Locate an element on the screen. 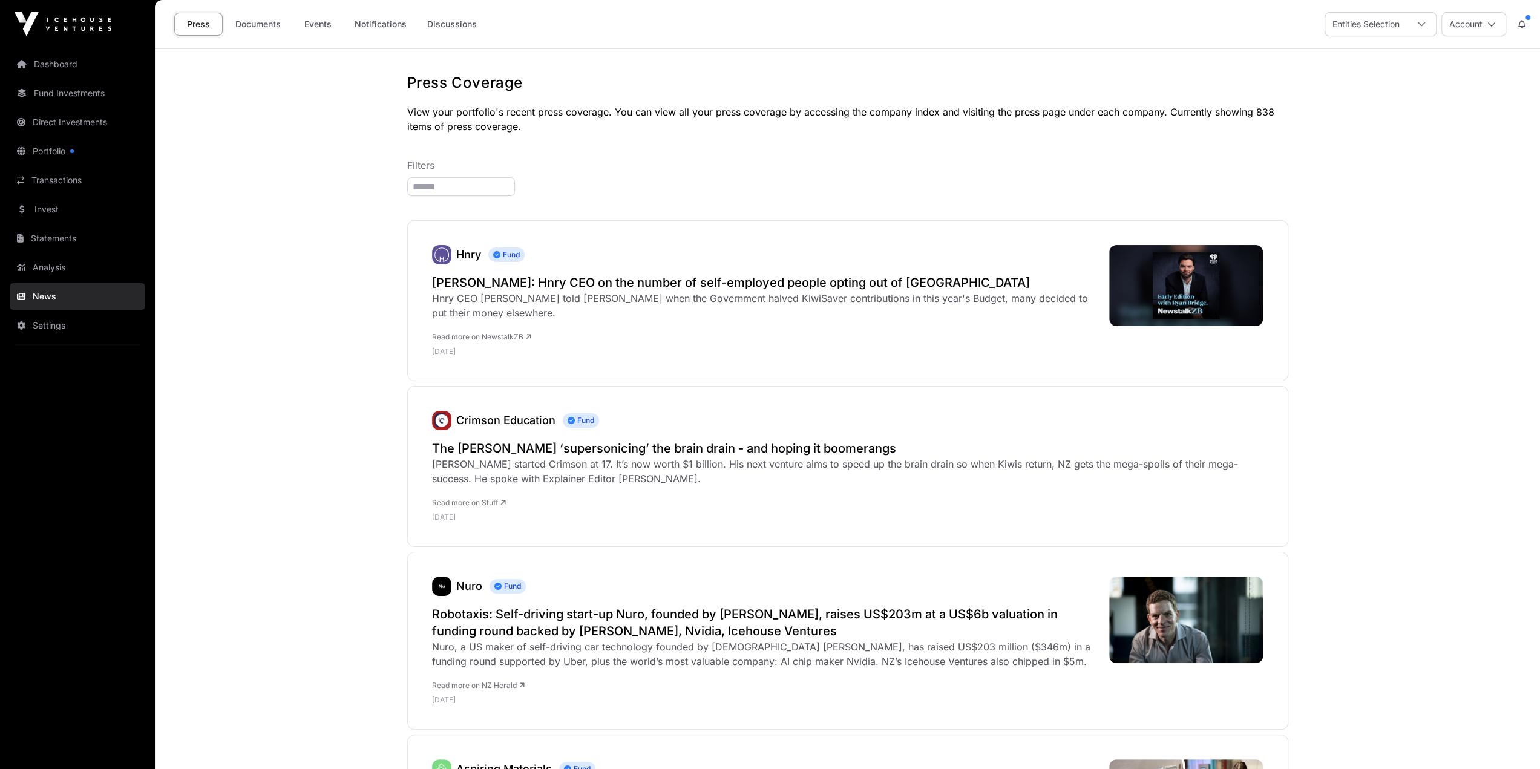 Image resolution: width=1540 pixels, height=769 pixels. a: News is located at coordinates (77, 297).